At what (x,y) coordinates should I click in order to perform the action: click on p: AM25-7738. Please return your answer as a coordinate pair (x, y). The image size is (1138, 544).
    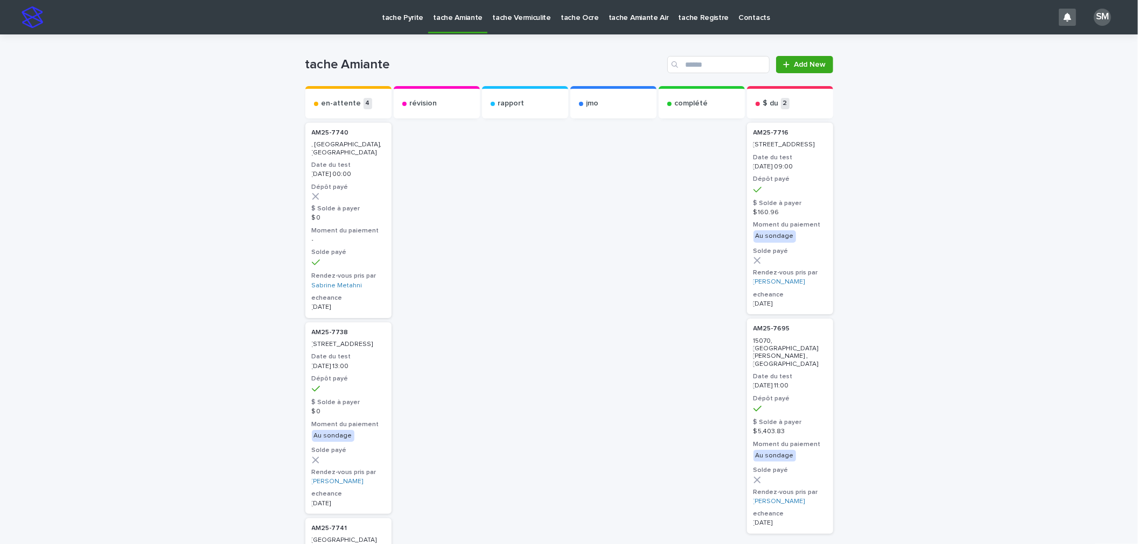
    Looking at the image, I should click on (348, 333).